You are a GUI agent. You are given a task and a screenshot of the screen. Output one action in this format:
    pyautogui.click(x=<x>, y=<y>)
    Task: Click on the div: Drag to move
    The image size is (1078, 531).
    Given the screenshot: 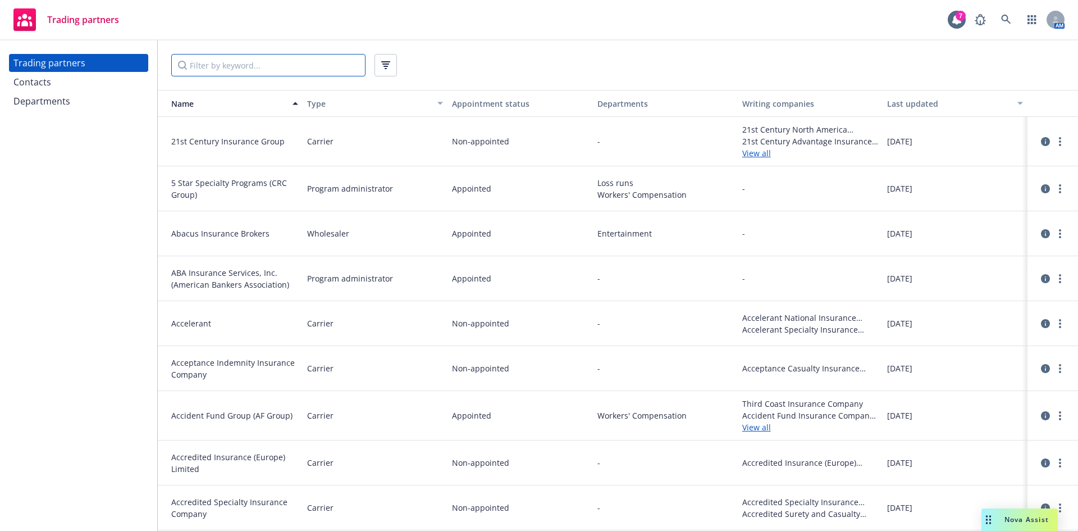 What is the action you would take?
    pyautogui.click(x=988, y=519)
    